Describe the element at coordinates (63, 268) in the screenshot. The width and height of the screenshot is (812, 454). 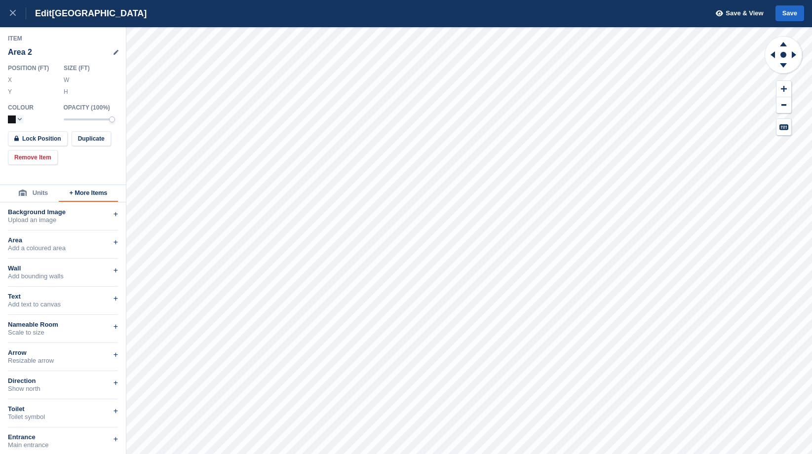
I see `div: Wall` at that location.